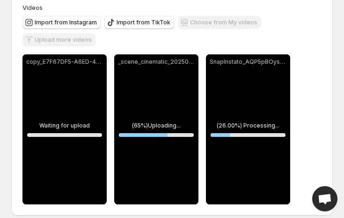 This screenshot has height=218, width=344. Describe the element at coordinates (139, 22) in the screenshot. I see `button: Import from TikTok` at that location.